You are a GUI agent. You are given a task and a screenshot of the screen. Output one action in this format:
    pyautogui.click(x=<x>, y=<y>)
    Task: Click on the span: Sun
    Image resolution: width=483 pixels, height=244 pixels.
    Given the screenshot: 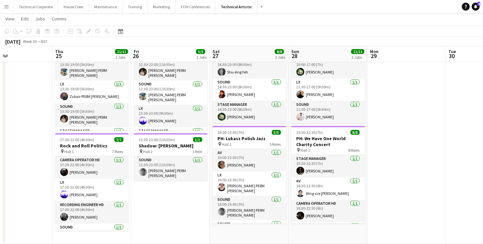 What is the action you would take?
    pyautogui.click(x=295, y=51)
    